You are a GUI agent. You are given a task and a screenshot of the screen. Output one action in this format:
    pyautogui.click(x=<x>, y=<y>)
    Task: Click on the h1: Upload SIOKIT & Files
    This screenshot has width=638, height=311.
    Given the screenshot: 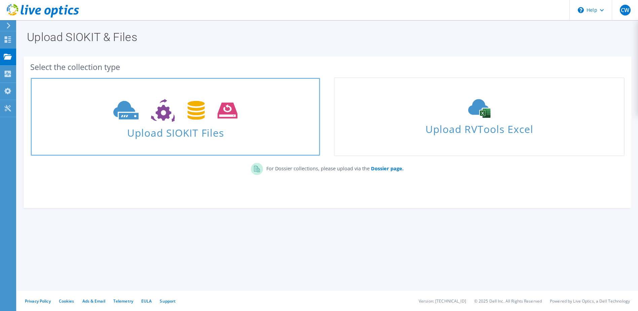 What is the action you would take?
    pyautogui.click(x=325, y=37)
    